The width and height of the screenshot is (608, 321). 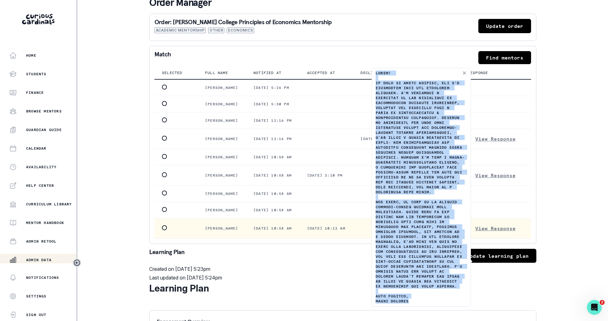 I want to click on p: Availability, so click(x=41, y=167).